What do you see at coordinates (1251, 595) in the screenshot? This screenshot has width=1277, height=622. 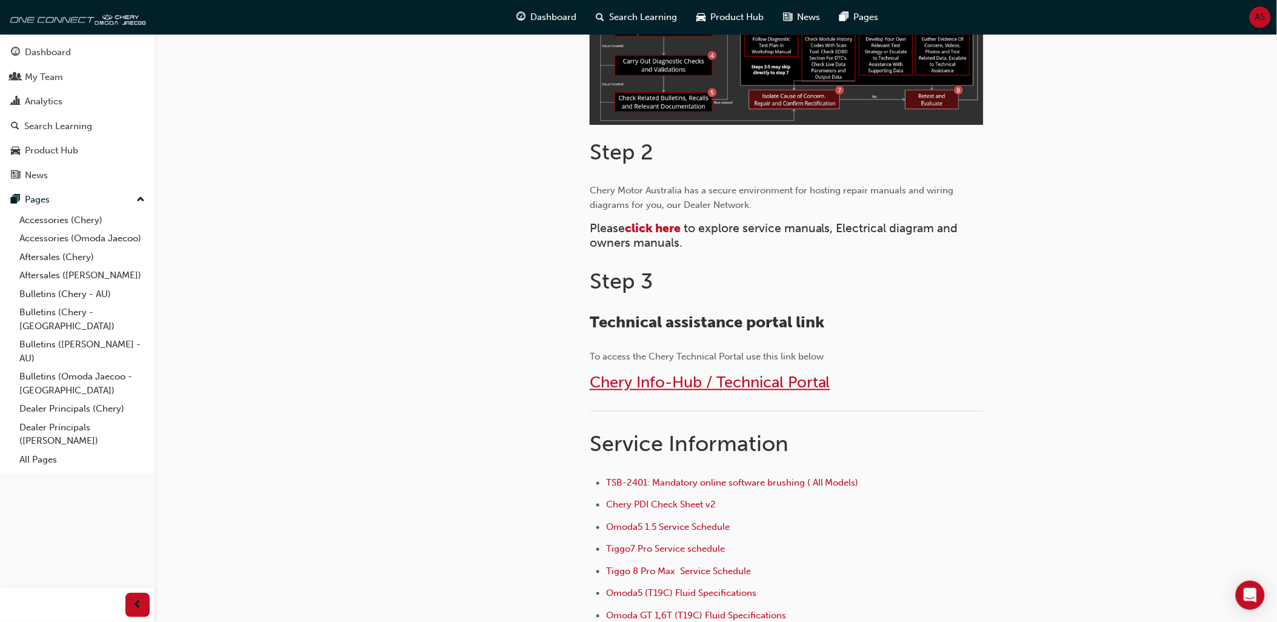 I see `div: Open Intercom Messenger` at bounding box center [1251, 595].